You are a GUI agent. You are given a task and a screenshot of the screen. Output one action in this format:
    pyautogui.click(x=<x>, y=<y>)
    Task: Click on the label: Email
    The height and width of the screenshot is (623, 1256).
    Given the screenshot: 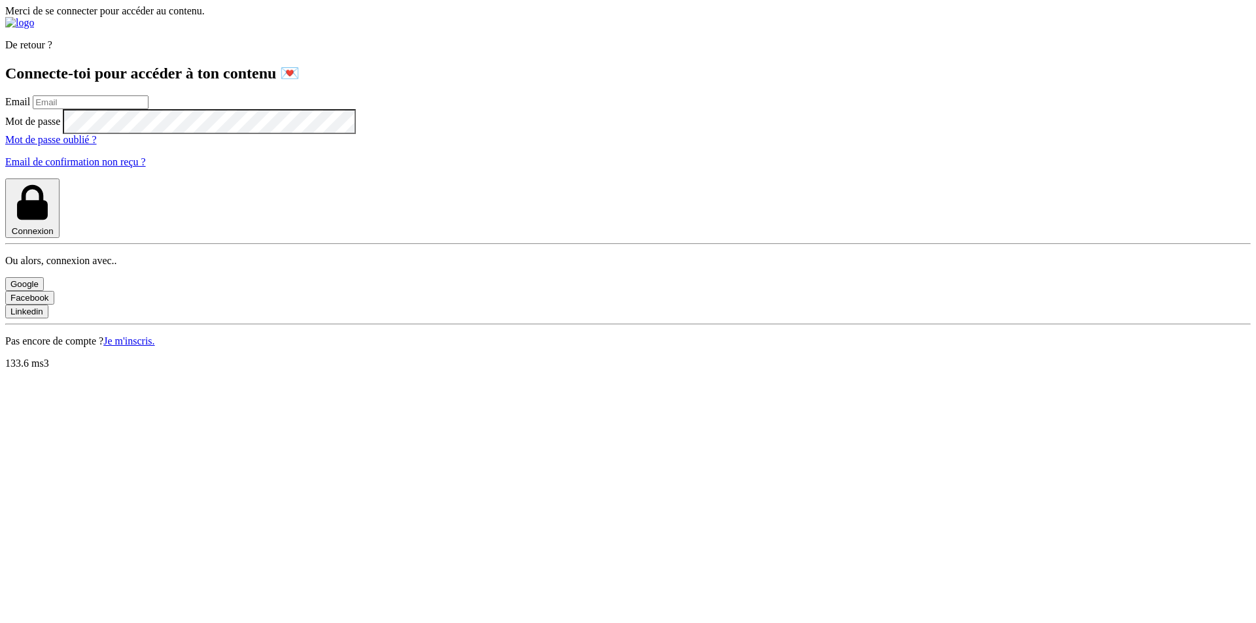 What is the action you would take?
    pyautogui.click(x=18, y=101)
    